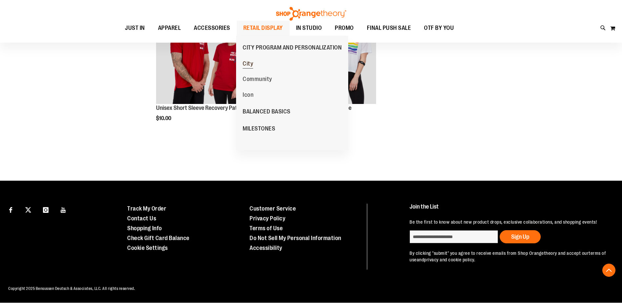 The width and height of the screenshot is (622, 303). What do you see at coordinates (266, 228) in the screenshot?
I see `a: Terms of Use` at bounding box center [266, 228].